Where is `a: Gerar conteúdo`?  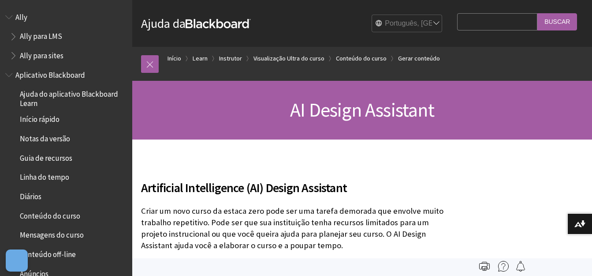 a: Gerar conteúdo is located at coordinates (419, 58).